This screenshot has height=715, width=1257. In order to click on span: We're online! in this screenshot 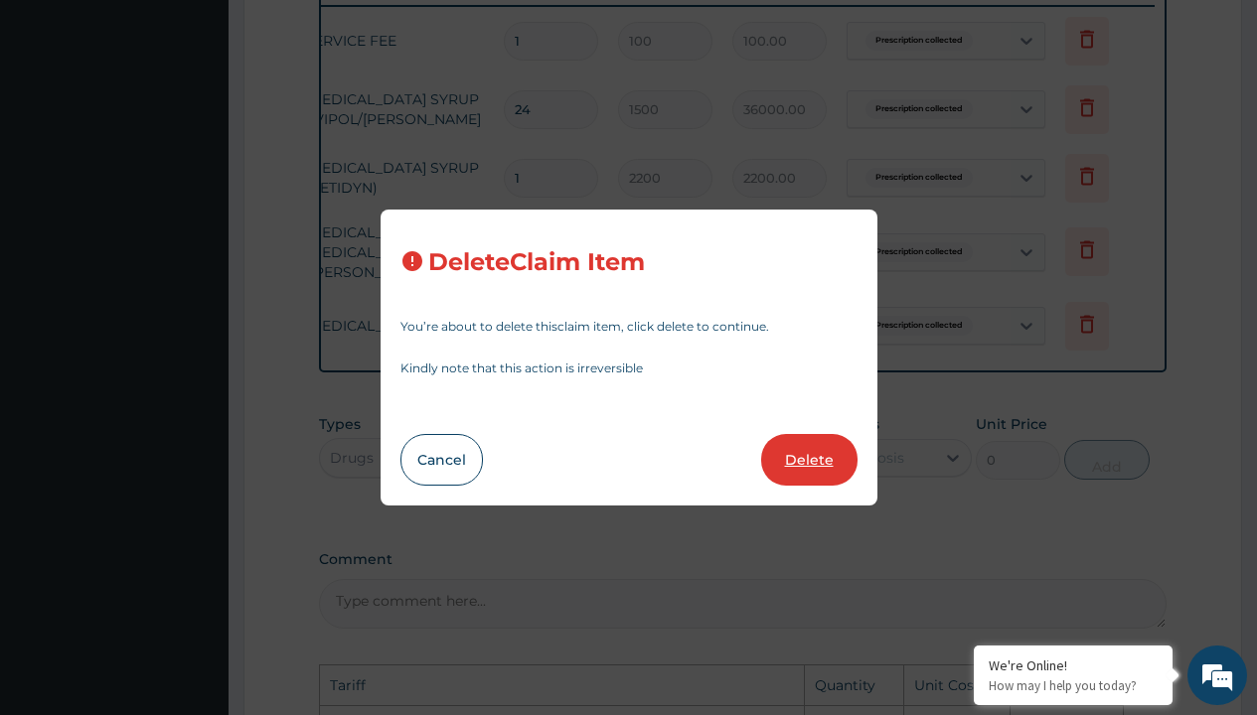, I will do `click(195, 325)`.